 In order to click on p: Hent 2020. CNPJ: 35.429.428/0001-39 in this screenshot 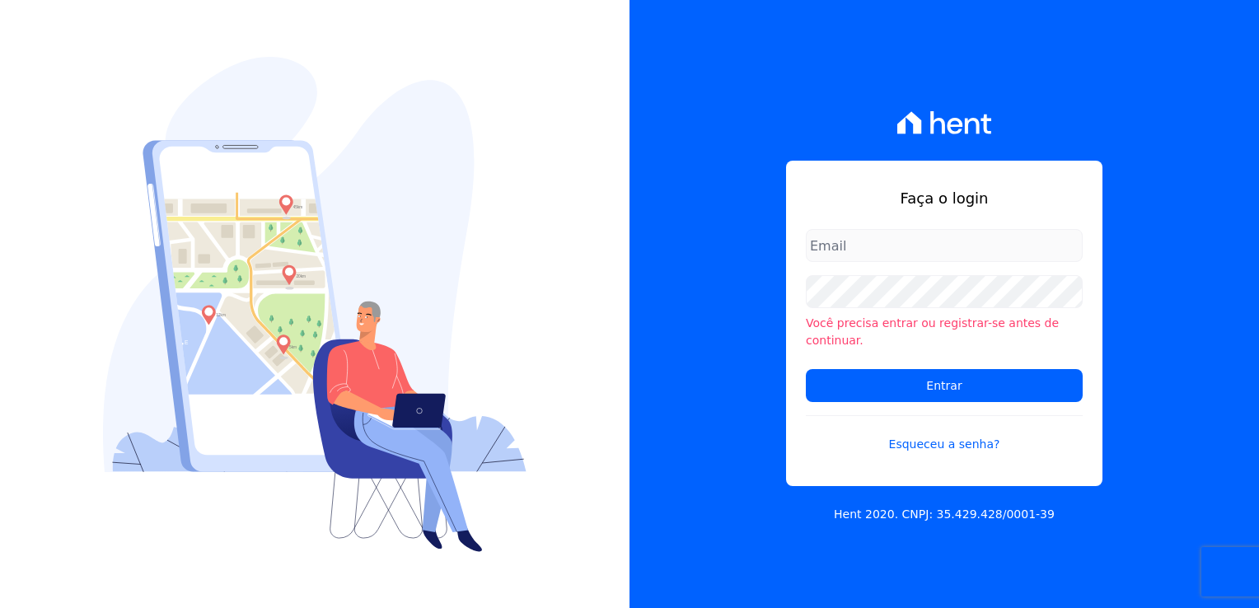, I will do `click(944, 514)`.